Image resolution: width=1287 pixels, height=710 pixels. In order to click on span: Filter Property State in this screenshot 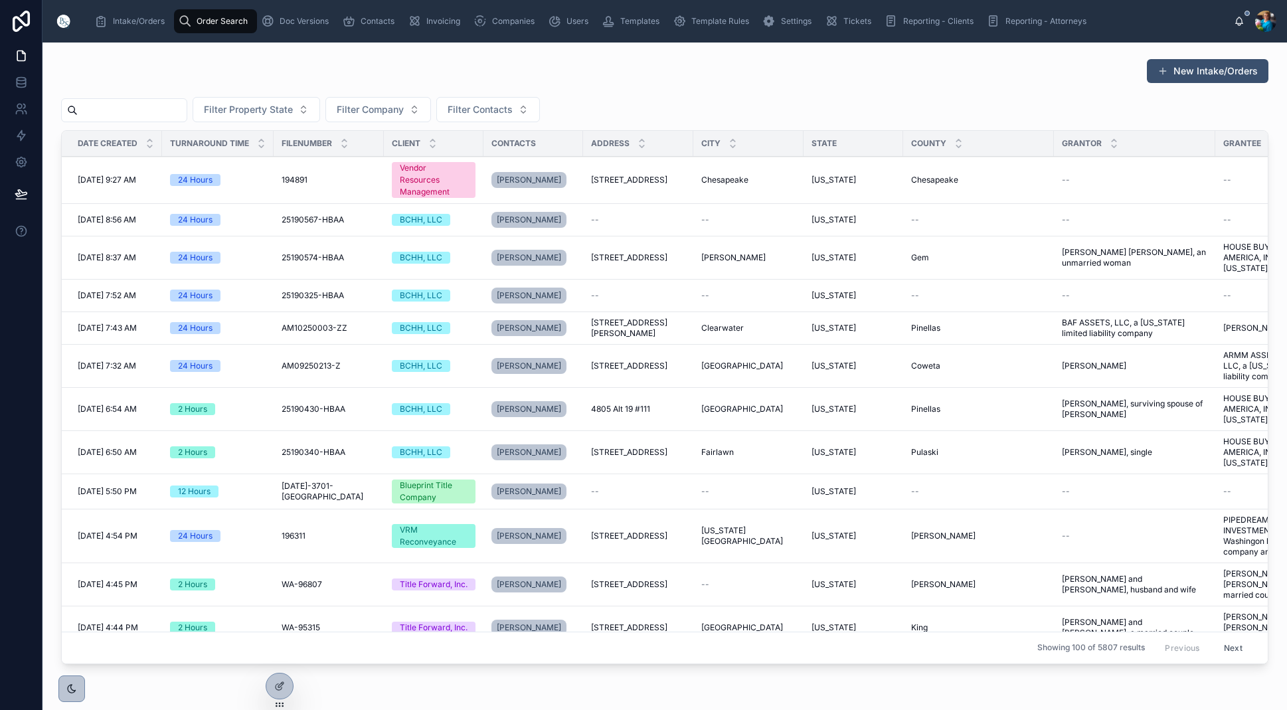, I will do `click(248, 110)`.